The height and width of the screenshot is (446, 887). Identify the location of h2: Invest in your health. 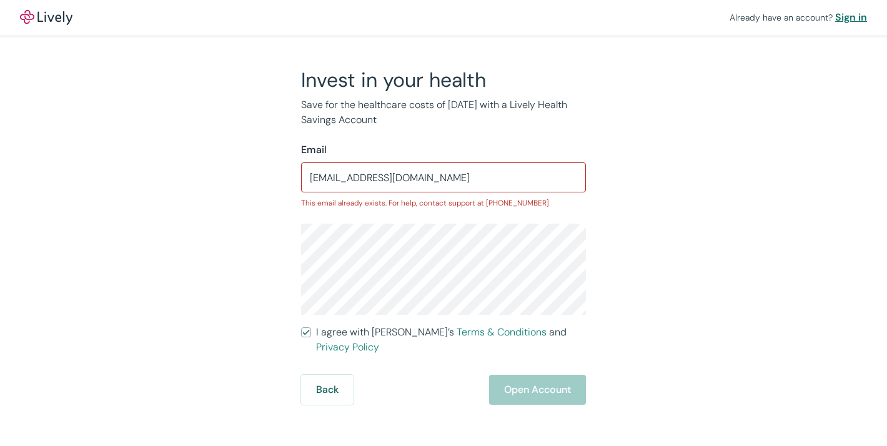
(443, 80).